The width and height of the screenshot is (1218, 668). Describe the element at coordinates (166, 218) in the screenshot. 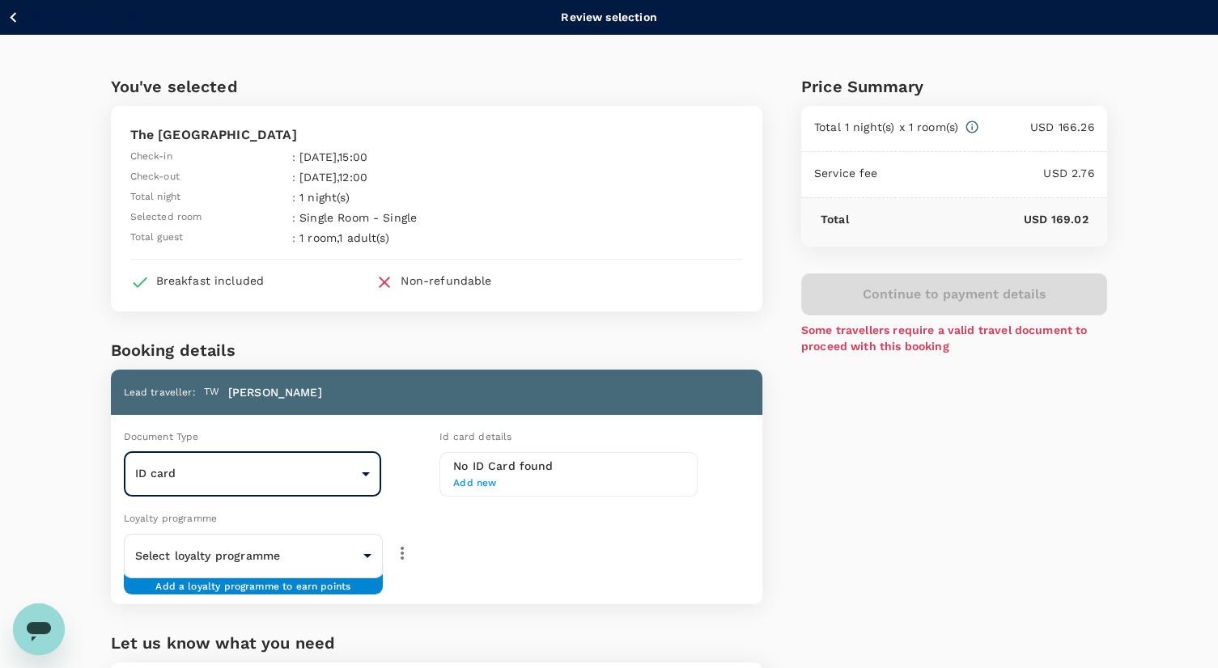

I see `span: Selected room` at that location.